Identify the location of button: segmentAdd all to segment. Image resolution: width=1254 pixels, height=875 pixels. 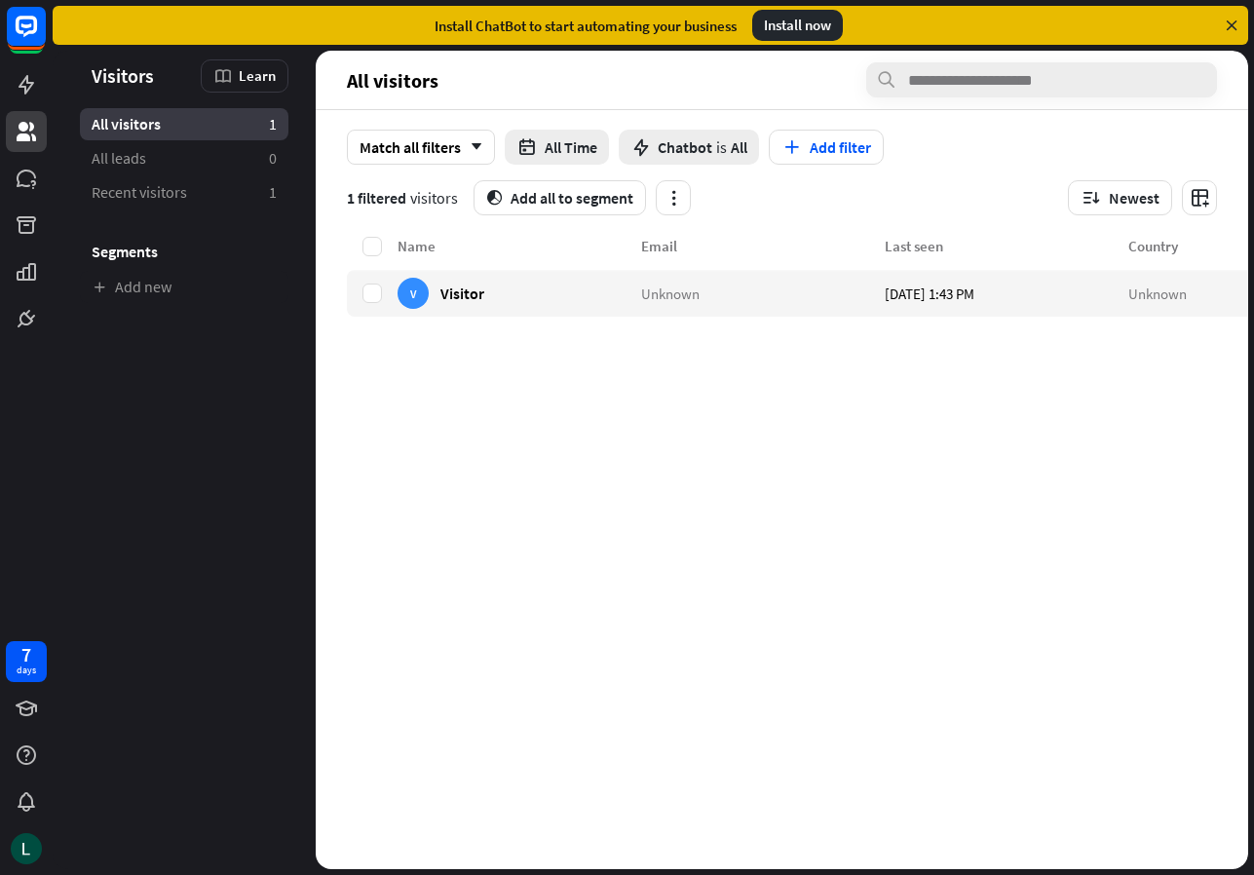
(559, 198).